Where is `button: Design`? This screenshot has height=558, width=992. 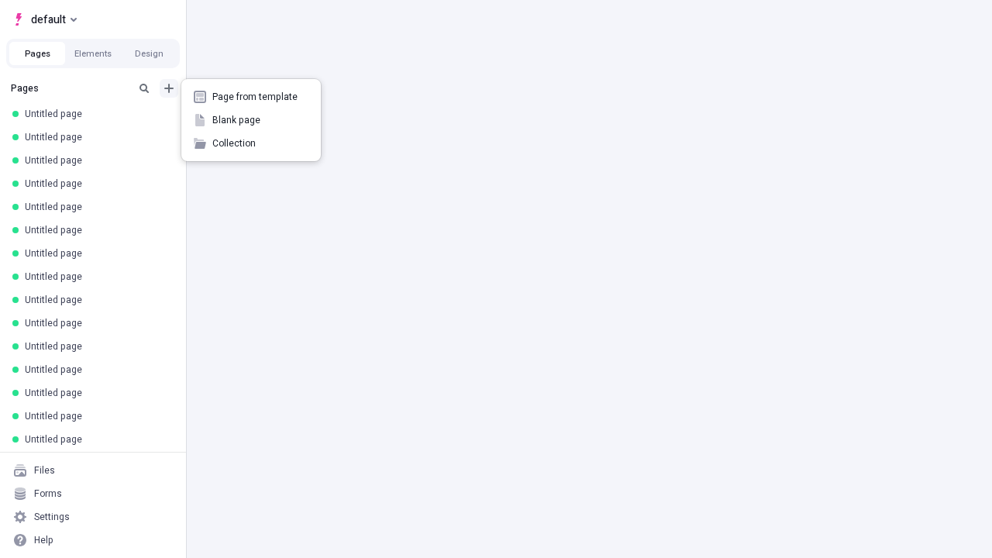
button: Design is located at coordinates (149, 53).